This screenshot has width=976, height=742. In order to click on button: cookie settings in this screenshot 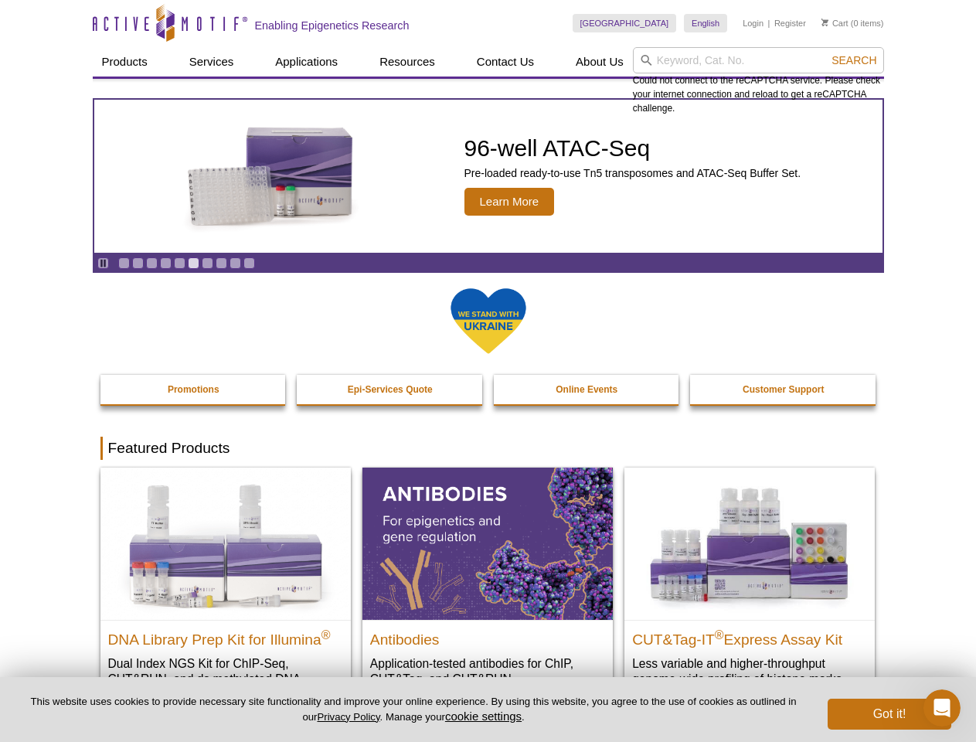, I will do `click(483, 716)`.